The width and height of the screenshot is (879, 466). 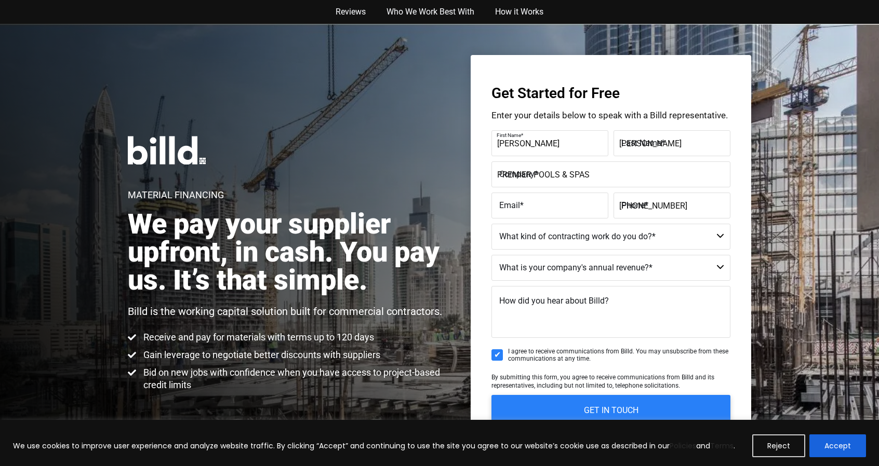 I want to click on span: Company, so click(x=517, y=174).